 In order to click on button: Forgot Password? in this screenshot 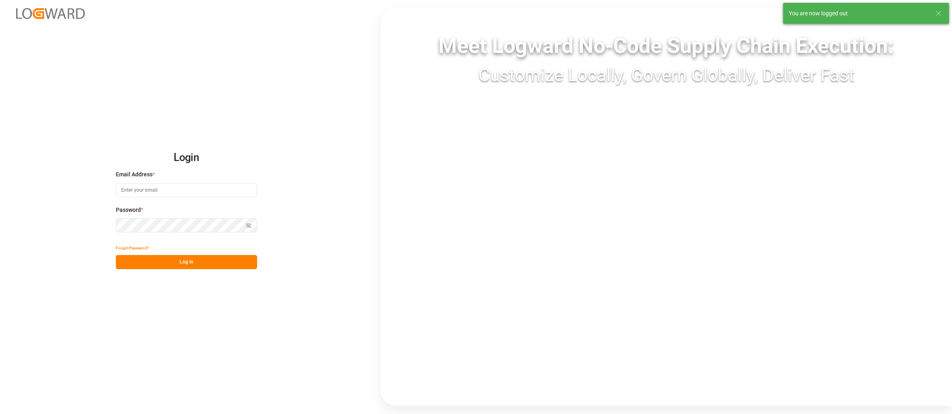, I will do `click(132, 248)`.